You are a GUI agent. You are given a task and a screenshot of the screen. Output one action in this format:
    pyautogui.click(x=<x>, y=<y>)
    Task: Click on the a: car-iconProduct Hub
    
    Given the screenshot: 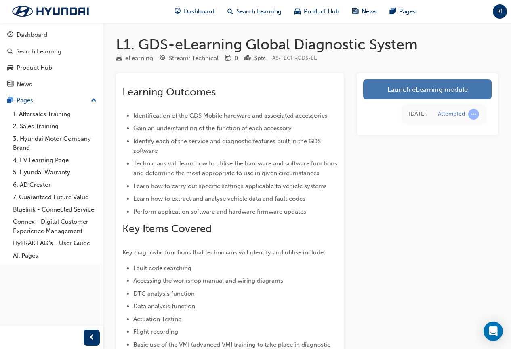 What is the action you would take?
    pyautogui.click(x=317, y=11)
    